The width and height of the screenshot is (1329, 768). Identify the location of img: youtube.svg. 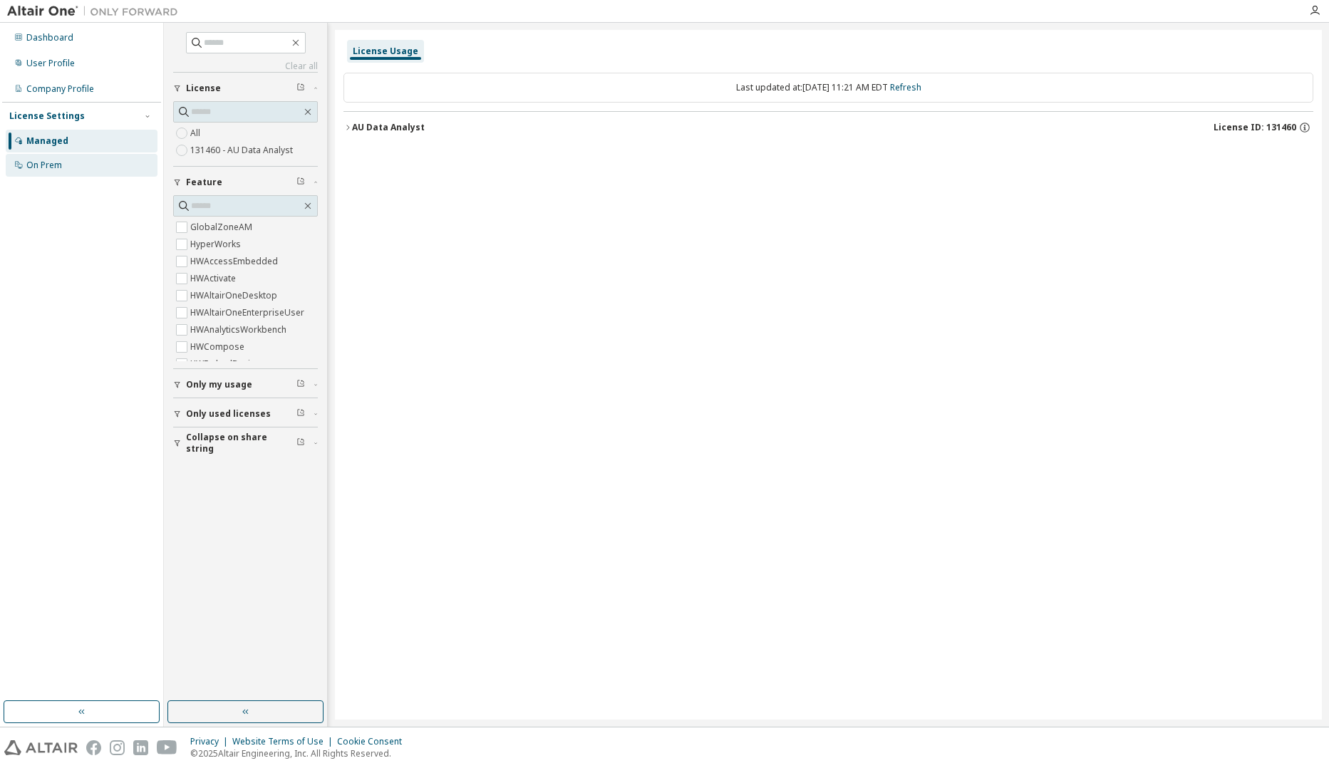
(167, 747).